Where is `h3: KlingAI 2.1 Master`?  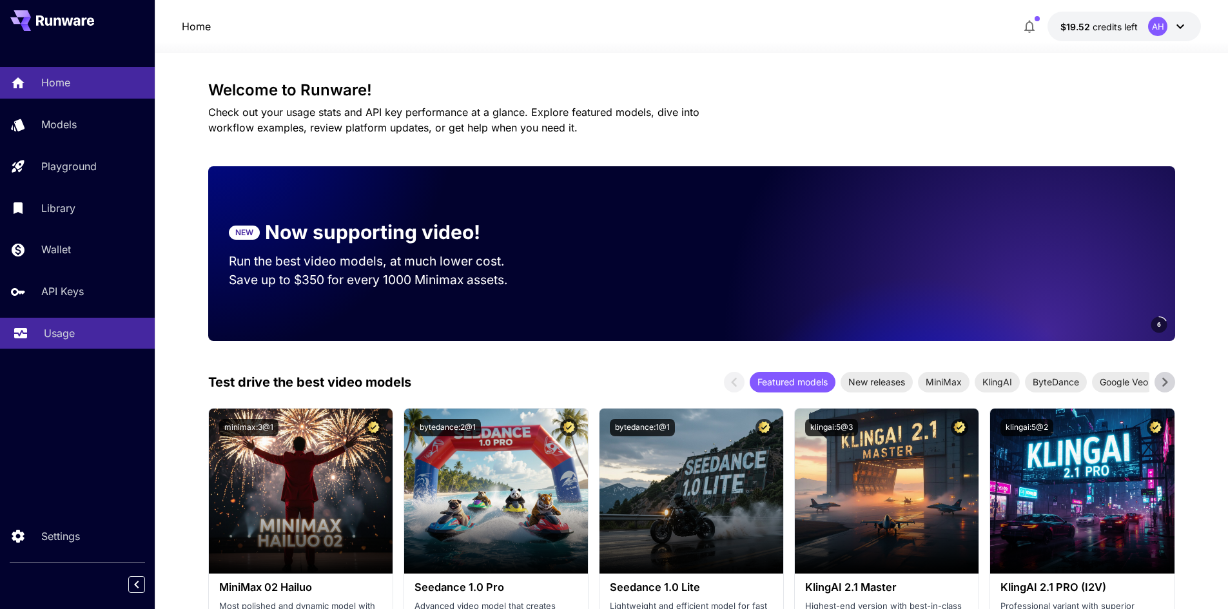
h3: KlingAI 2.1 Master is located at coordinates (887, 587).